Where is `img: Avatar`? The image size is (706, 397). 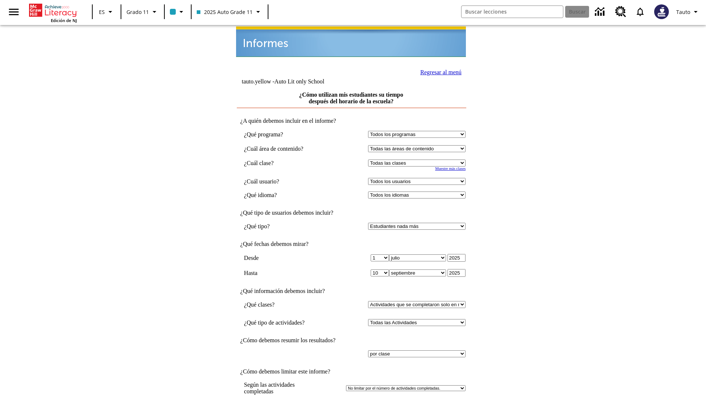 img: Avatar is located at coordinates (662, 12).